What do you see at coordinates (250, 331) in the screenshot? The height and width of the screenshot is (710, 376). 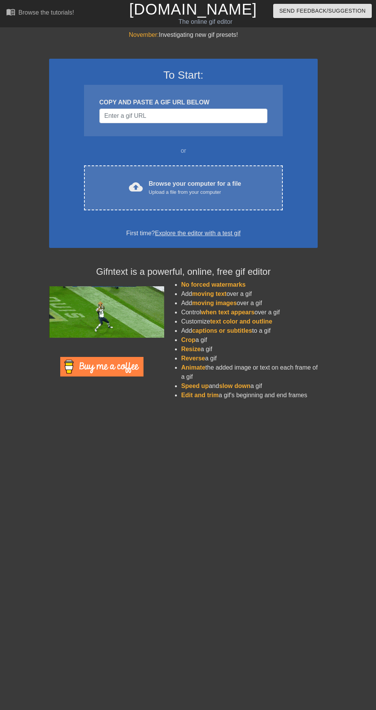 I see `li: Add to a gif` at bounding box center [250, 331].